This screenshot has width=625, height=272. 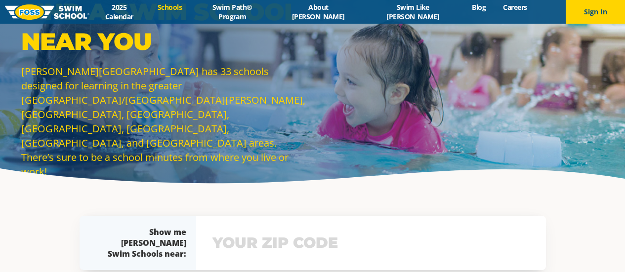 What do you see at coordinates (119, 12) in the screenshot?
I see `a: 2025 Calendar` at bounding box center [119, 12].